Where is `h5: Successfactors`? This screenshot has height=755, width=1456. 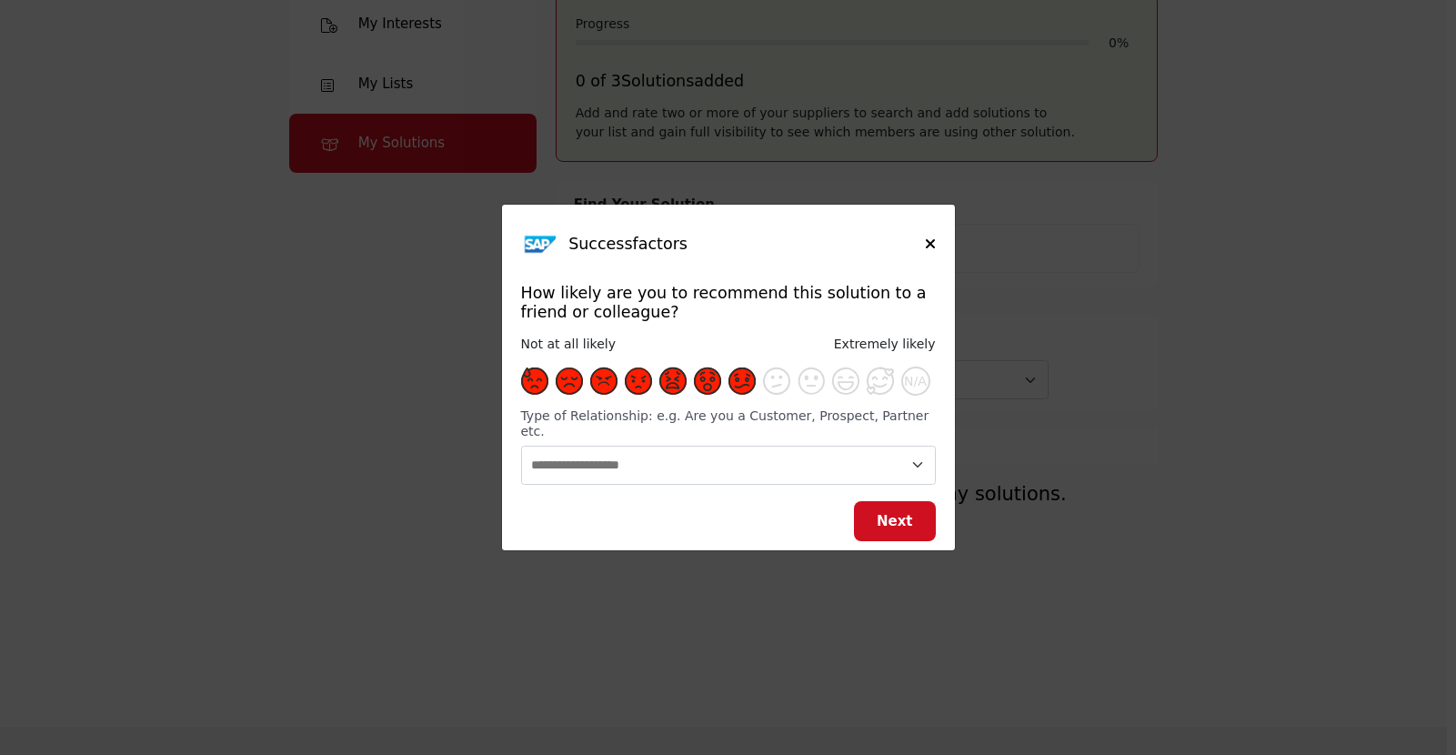 h5: Successfactors is located at coordinates (746, 244).